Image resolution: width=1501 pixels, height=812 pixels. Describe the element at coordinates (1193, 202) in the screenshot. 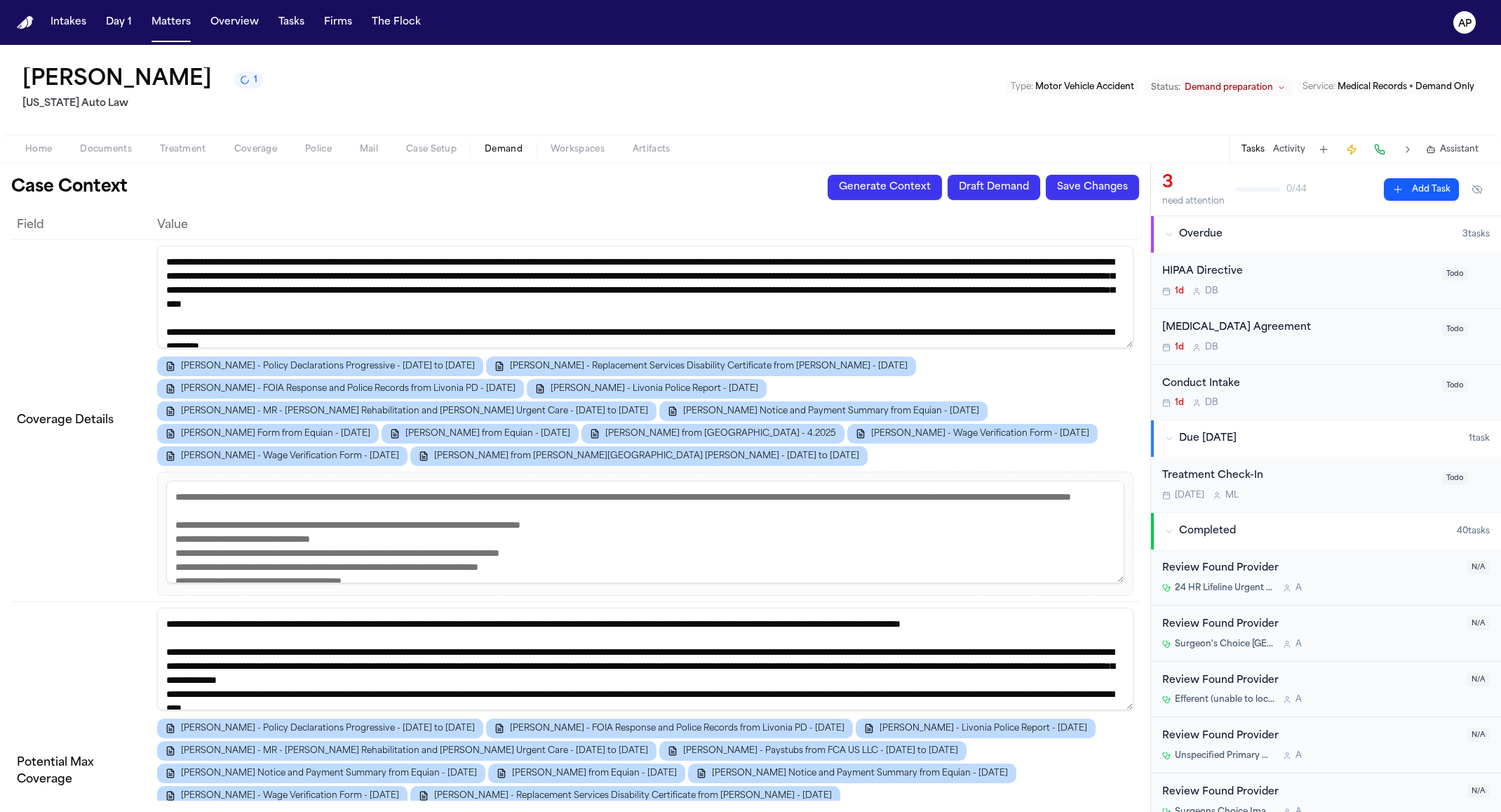

I see `div: need attention` at that location.